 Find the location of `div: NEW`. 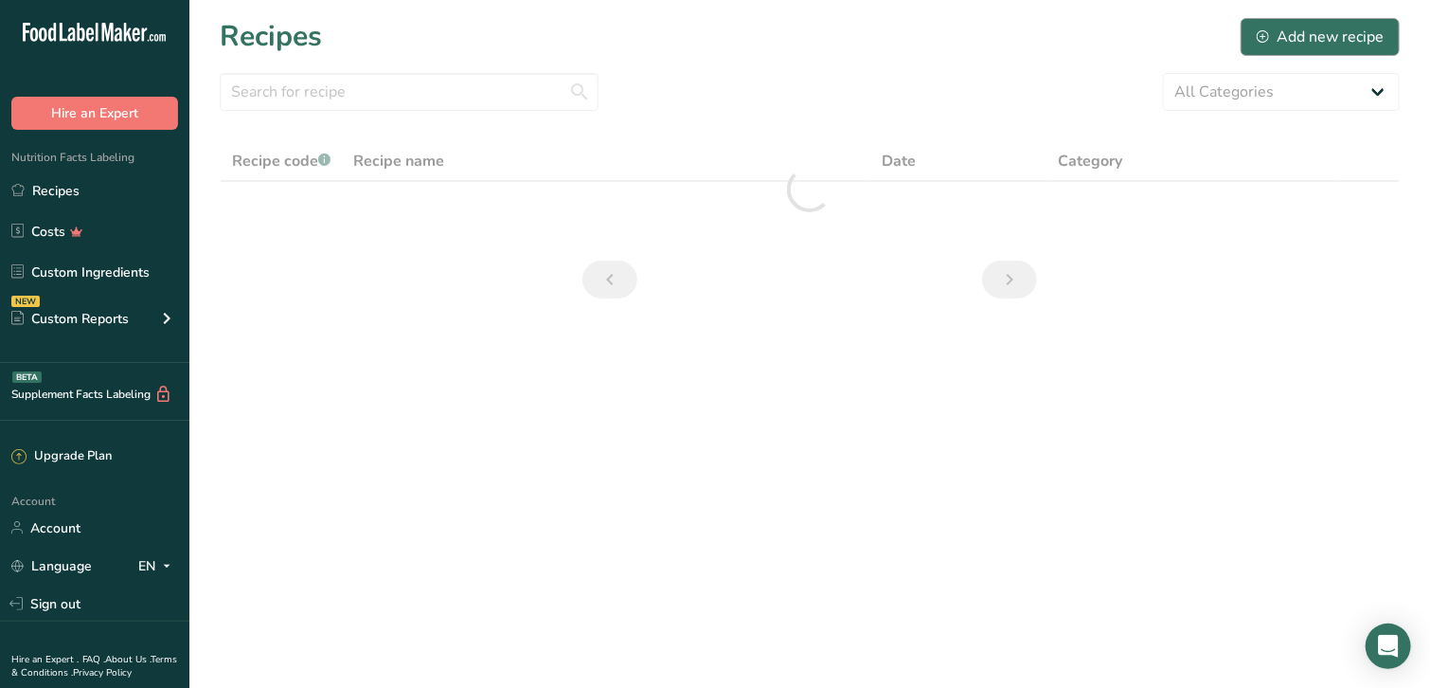

div: NEW is located at coordinates (26, 301).